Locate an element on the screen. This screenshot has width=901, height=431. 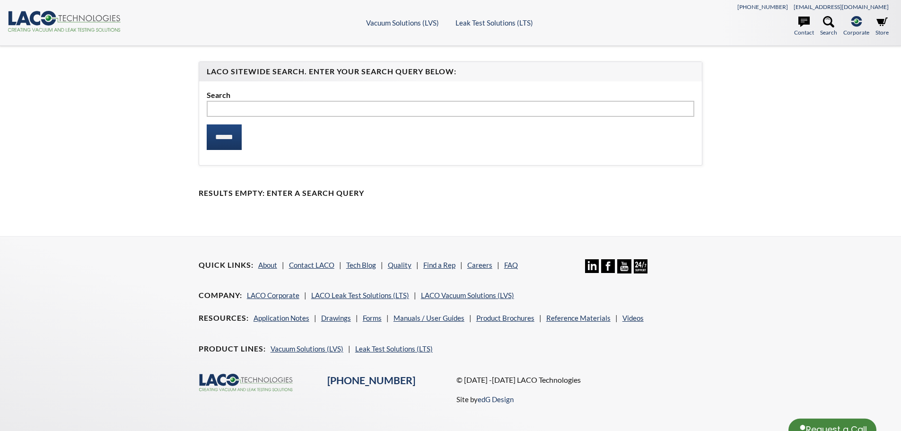
h4: Company is located at coordinates (220, 295).